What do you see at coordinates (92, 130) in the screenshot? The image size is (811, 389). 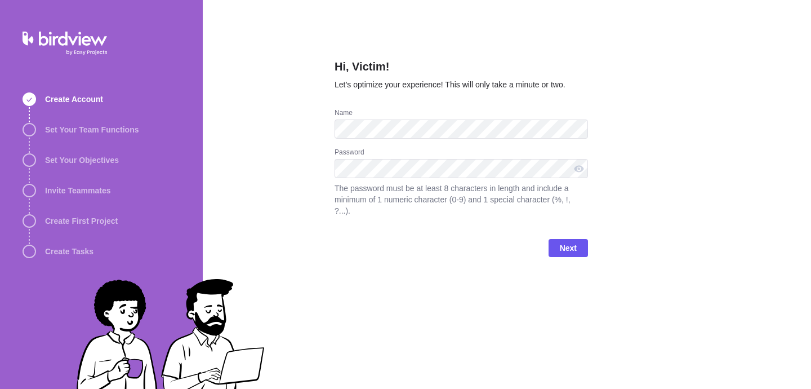 I see `span: Set Your Team Functions` at bounding box center [92, 130].